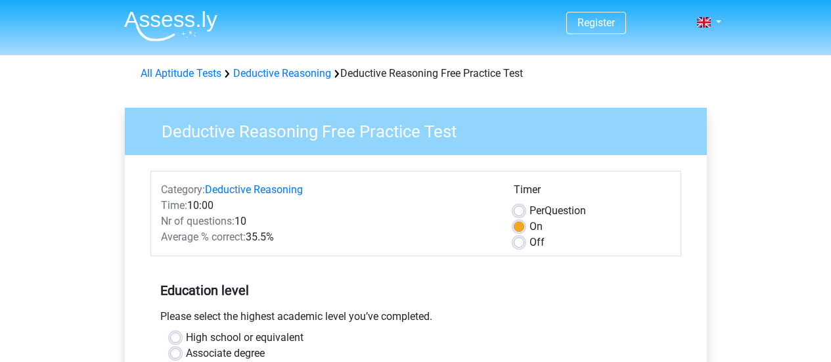 The image size is (831, 362). I want to click on div: Deductive Reasoning Free Practice Test, so click(416, 74).